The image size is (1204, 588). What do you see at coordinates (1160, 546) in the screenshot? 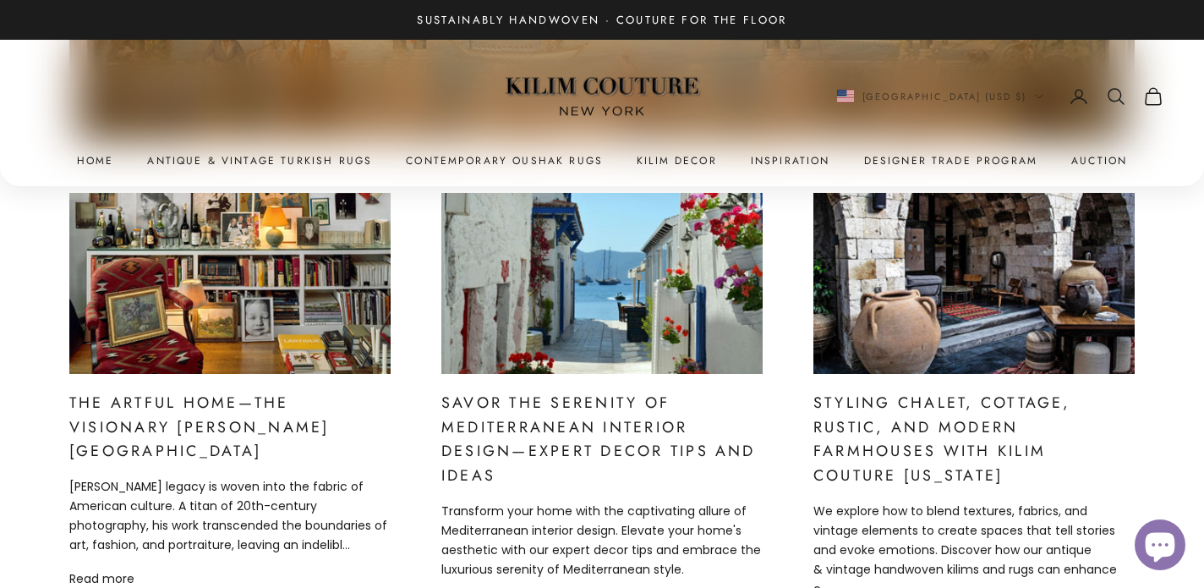
I see `inbox-online-store-chat: Shopify online store chat` at bounding box center [1160, 546].